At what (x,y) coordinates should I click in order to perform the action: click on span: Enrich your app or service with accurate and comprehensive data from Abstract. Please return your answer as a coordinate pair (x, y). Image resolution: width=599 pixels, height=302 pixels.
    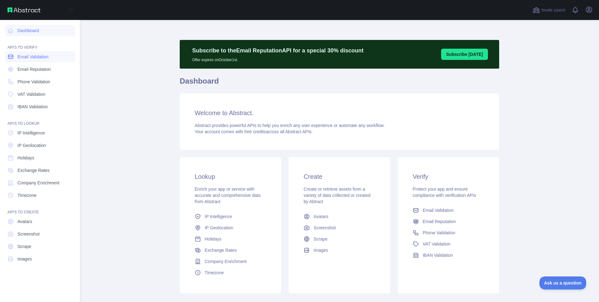
    Looking at the image, I should click on (228, 195).